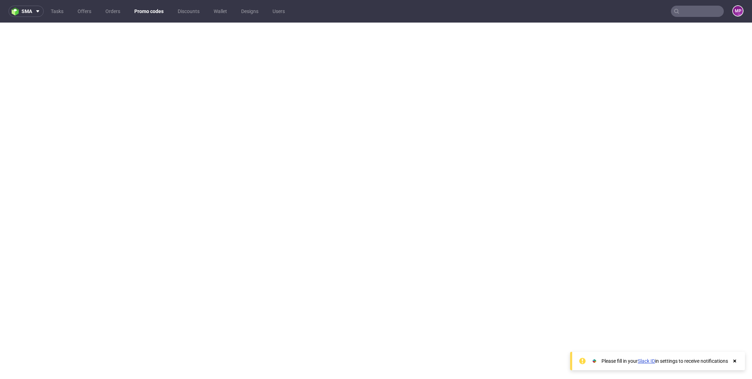 Image resolution: width=752 pixels, height=379 pixels. Describe the element at coordinates (113, 11) in the screenshot. I see `a: Orders` at that location.